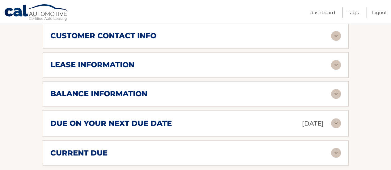 This screenshot has height=170, width=391. I want to click on h2: current due, so click(79, 153).